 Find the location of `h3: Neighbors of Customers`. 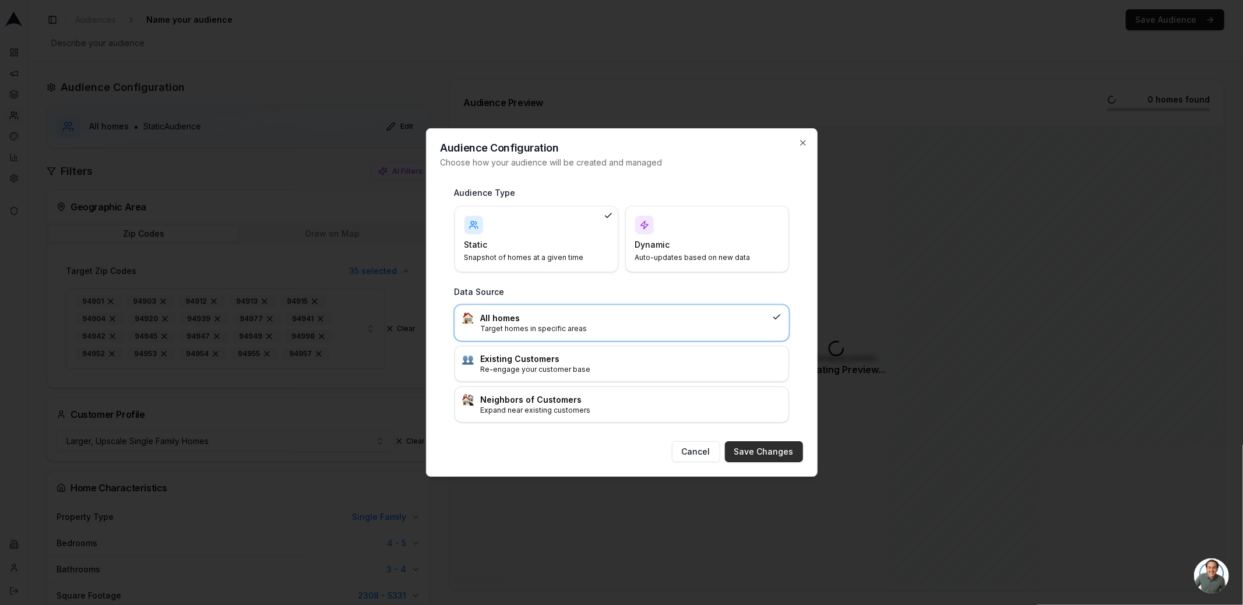

h3: Neighbors of Customers is located at coordinates (631, 400).